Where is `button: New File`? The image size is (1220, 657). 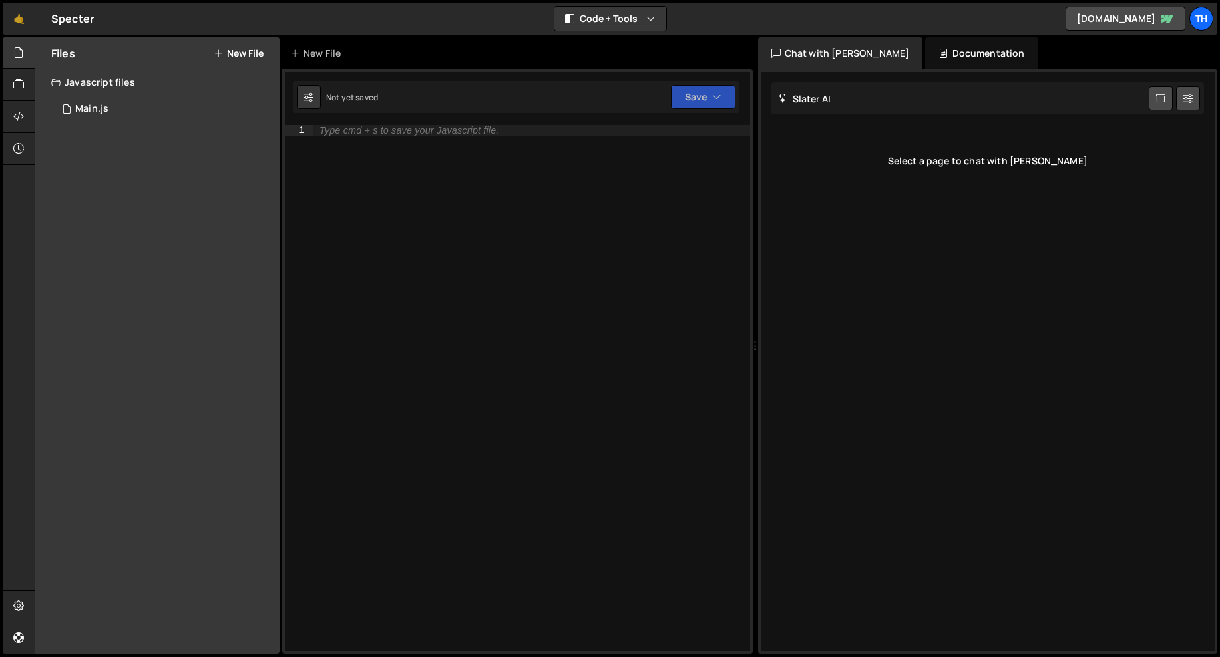
button: New File is located at coordinates (238, 53).